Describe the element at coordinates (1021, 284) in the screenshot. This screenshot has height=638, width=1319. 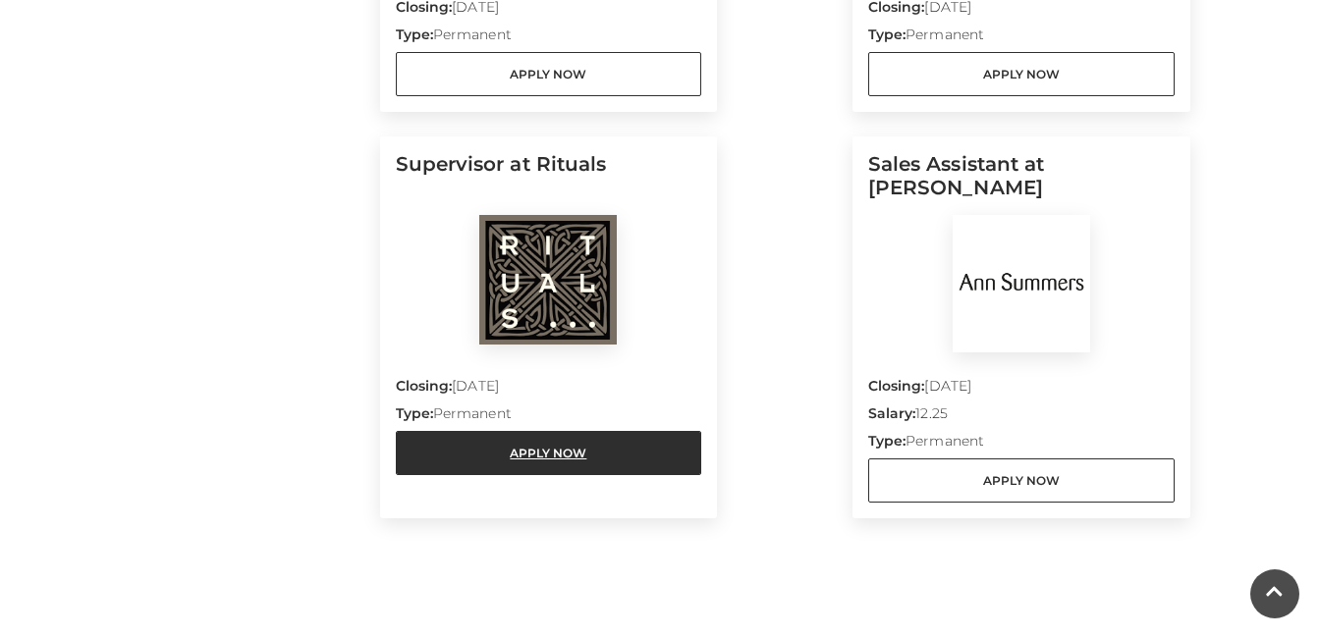
I see `img: Ann Summers` at that location.